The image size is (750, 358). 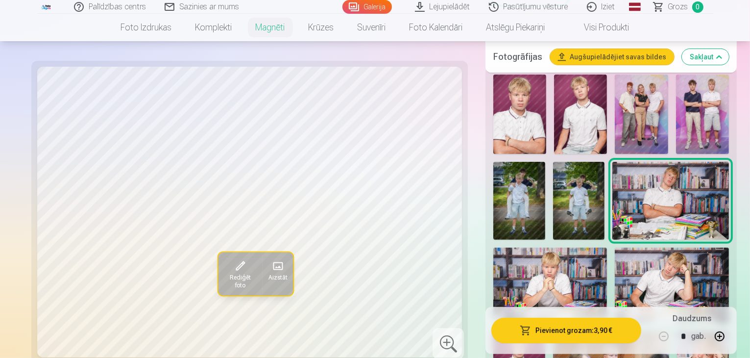 What do you see at coordinates (277, 273) in the screenshot?
I see `button: Aizstāt` at bounding box center [277, 273].